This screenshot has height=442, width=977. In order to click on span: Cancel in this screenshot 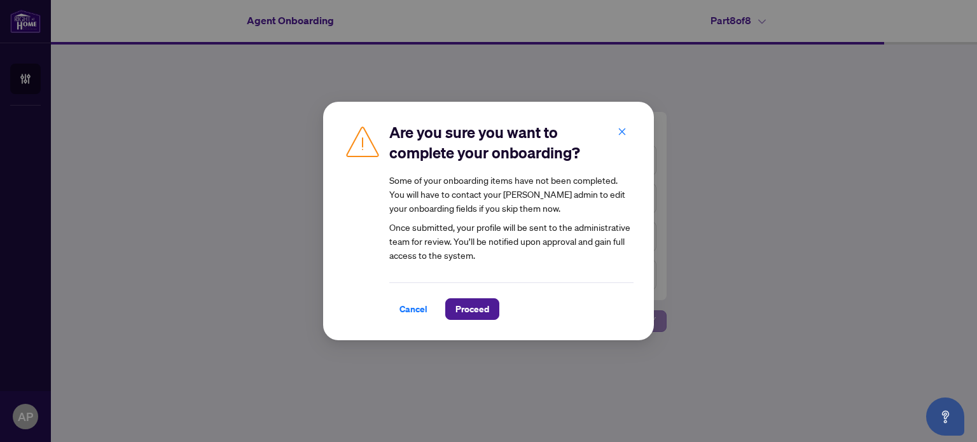, I will do `click(413, 309)`.